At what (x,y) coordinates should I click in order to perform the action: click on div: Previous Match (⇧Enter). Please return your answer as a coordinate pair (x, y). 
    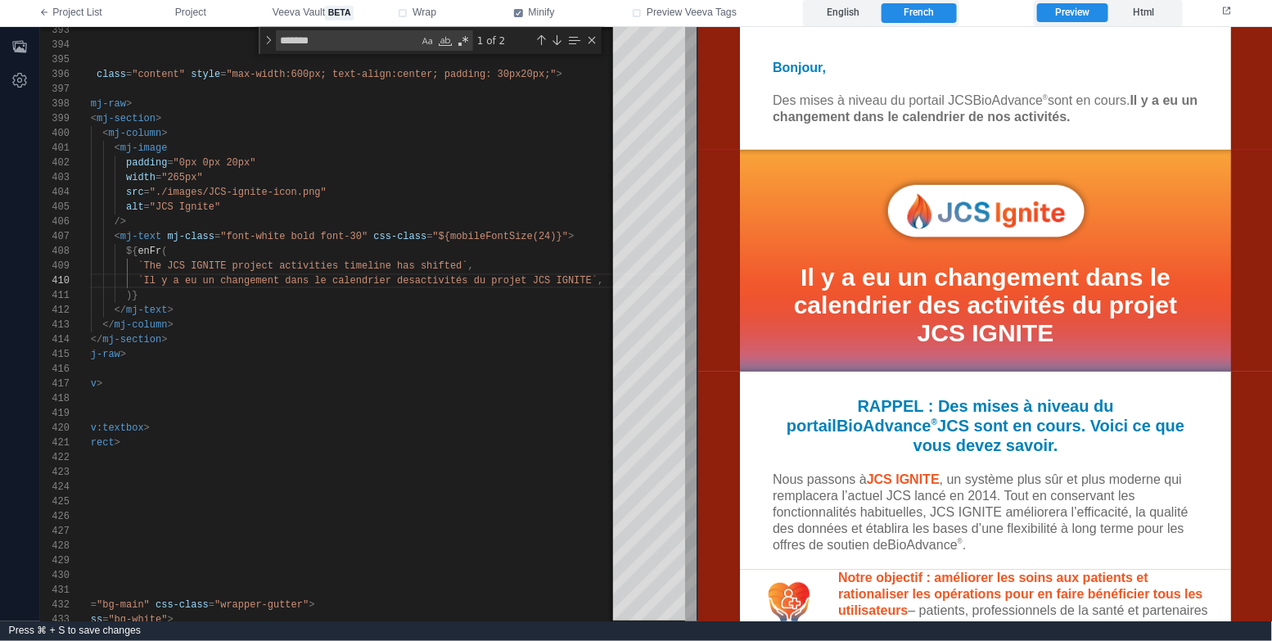
    Looking at the image, I should click on (541, 40).